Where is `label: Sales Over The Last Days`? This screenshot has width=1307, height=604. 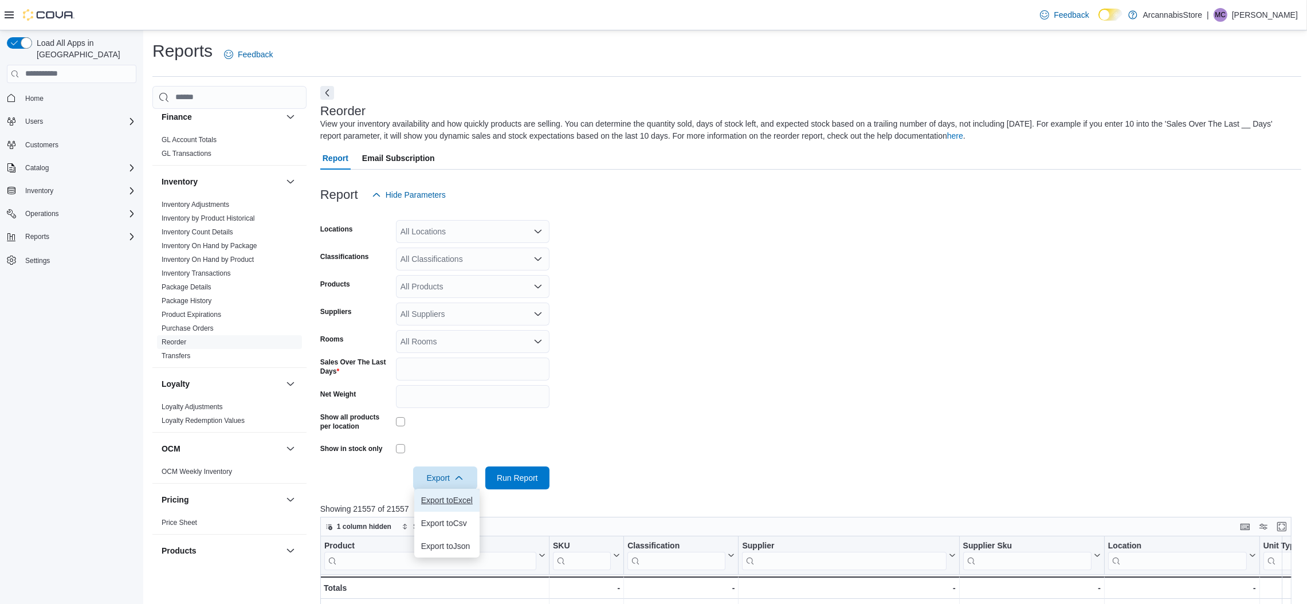 label: Sales Over The Last Days is located at coordinates (356, 367).